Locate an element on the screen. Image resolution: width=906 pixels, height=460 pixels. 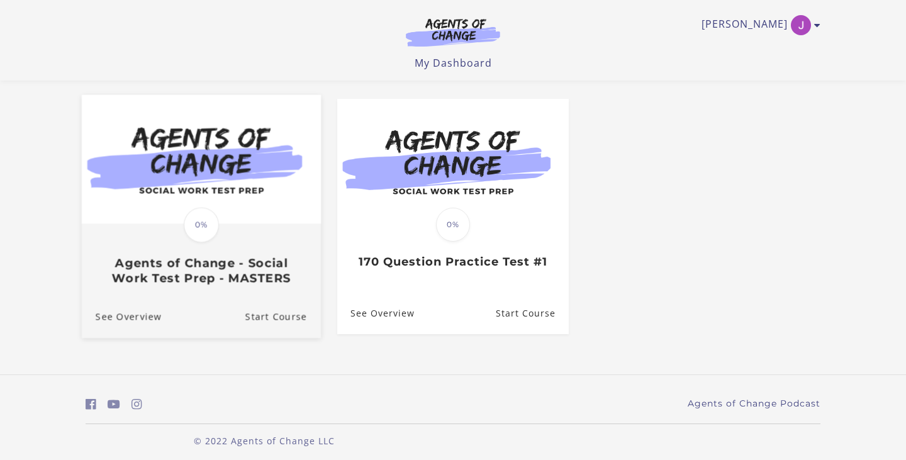
h3: Agents of Change - Social Work Test Prep - MASTERS is located at coordinates (201, 271).